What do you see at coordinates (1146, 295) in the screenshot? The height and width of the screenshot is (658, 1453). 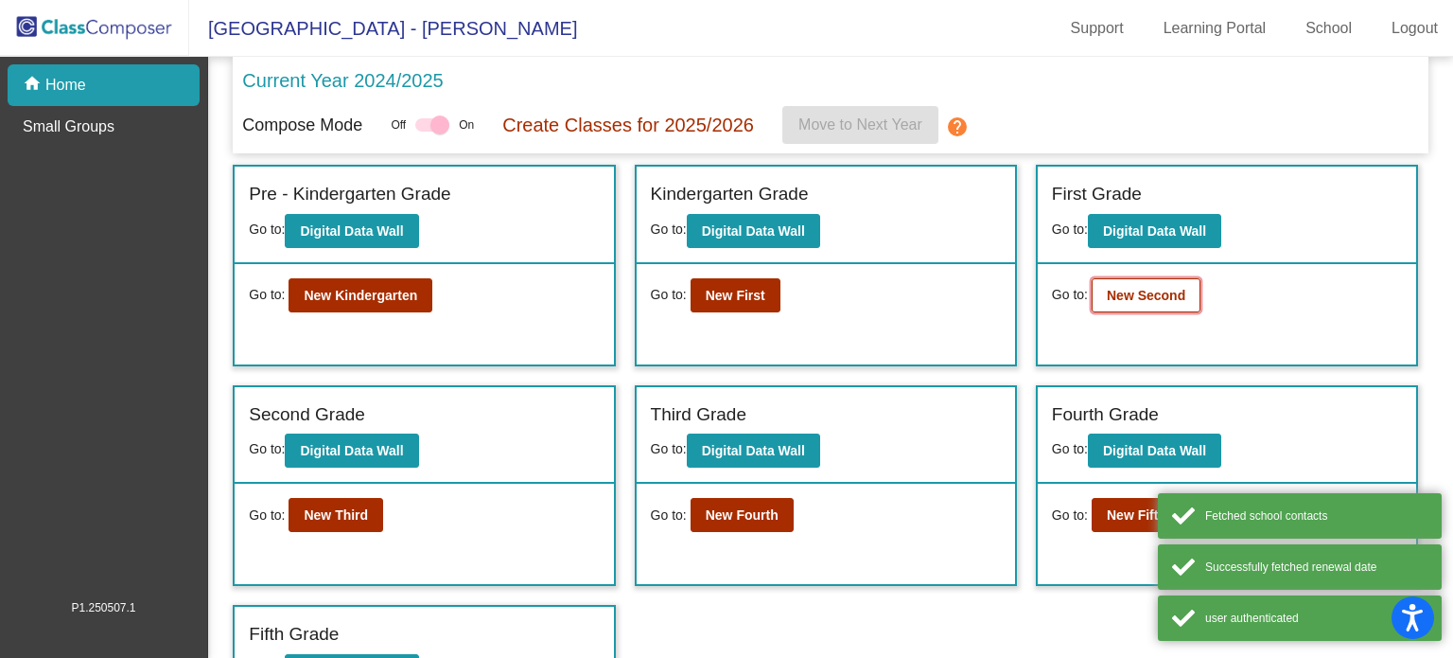 I see `b: New Second` at bounding box center [1146, 295].